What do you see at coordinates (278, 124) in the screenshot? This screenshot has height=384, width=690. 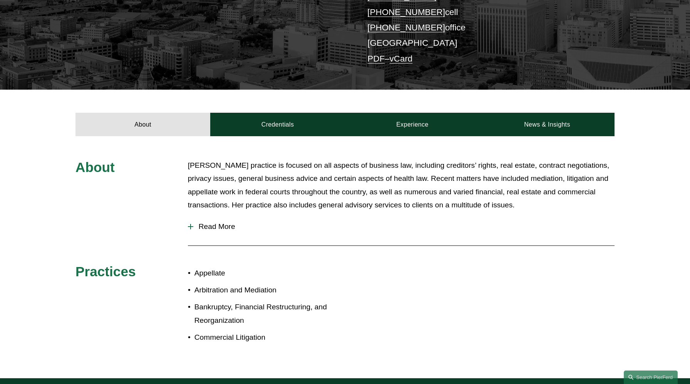 I see `a: Credentials` at bounding box center [278, 124].